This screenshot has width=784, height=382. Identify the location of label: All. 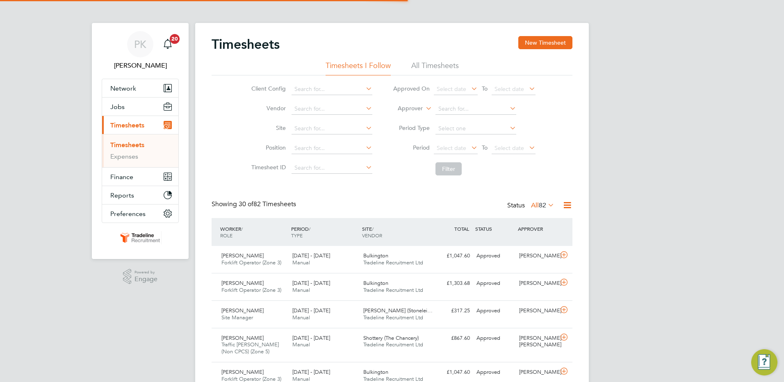
(543, 205).